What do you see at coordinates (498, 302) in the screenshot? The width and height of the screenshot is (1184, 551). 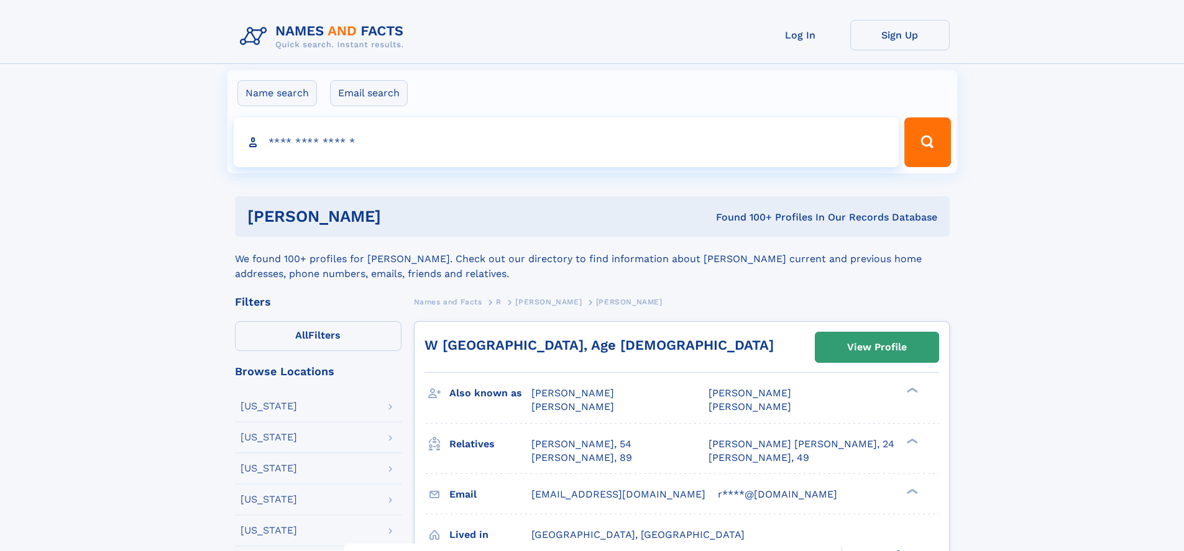 I see `span: R` at bounding box center [498, 302].